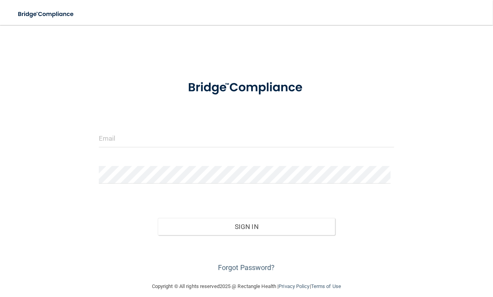  What do you see at coordinates (294, 286) in the screenshot?
I see `a: Privacy Policy` at bounding box center [294, 286].